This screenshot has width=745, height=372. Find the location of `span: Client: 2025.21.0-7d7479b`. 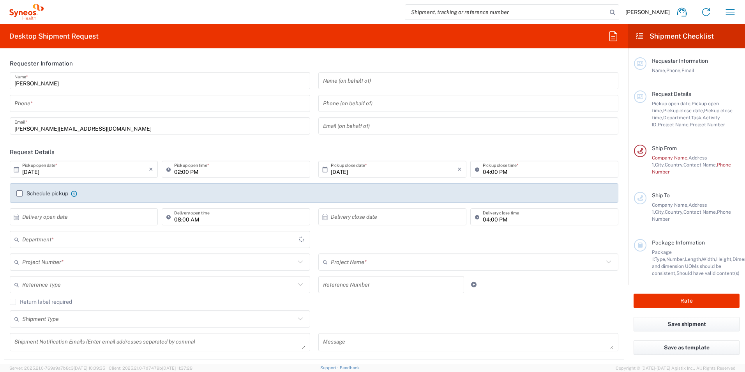

span: Client: 2025.21.0-7d7479b is located at coordinates (150, 368).